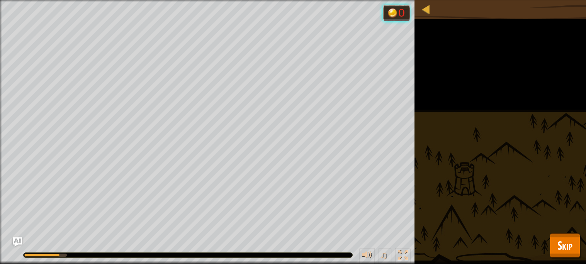 The image size is (586, 264). Describe the element at coordinates (403, 256) in the screenshot. I see `button: Toggle fullscreen` at that location.